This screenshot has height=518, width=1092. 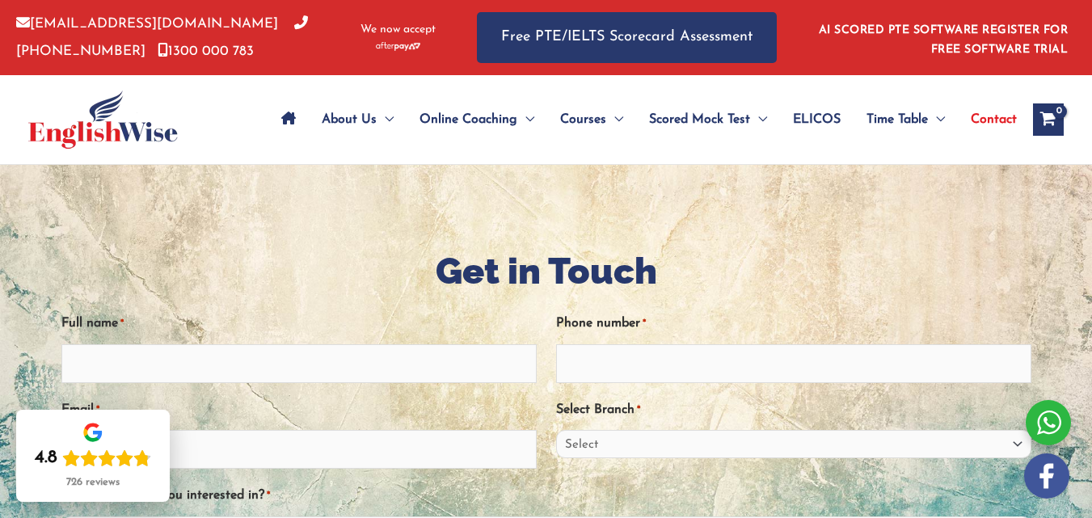 What do you see at coordinates (166, 495) in the screenshot?
I see `label: What course are you interested in?` at bounding box center [166, 495].